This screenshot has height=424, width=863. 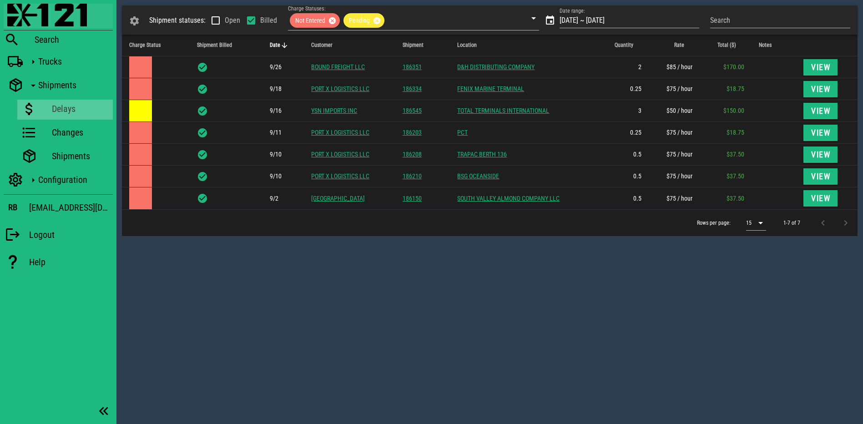 I want to click on span: The driver arrived at the location of this delay at 9/10 1:19pm, so click(x=276, y=176).